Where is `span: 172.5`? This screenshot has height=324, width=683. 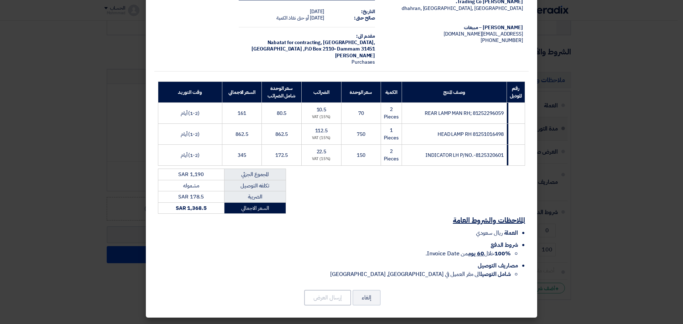 span: 172.5 is located at coordinates (282, 155).